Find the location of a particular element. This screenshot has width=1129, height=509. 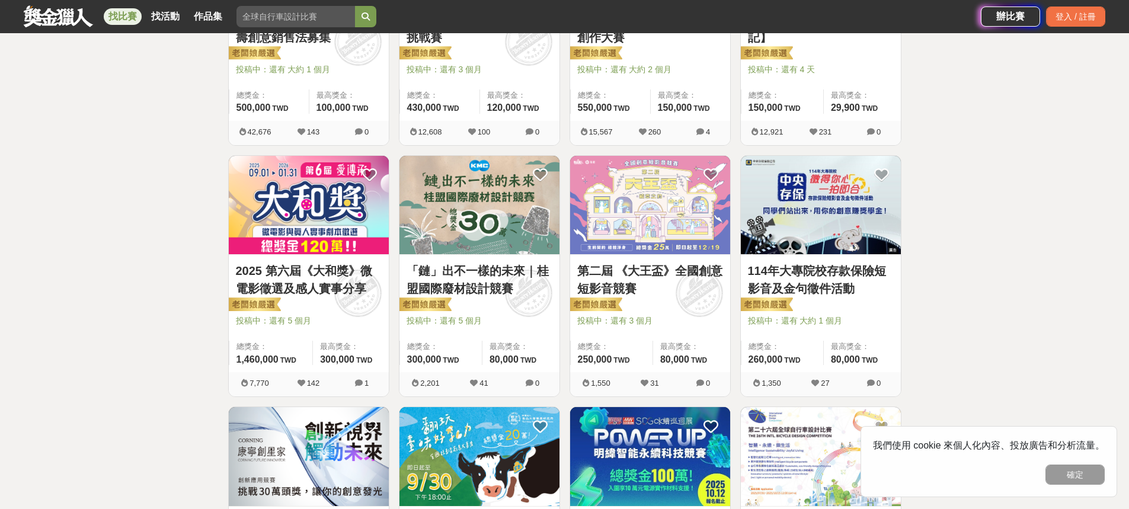

a: 找比賽 is located at coordinates (123, 17).